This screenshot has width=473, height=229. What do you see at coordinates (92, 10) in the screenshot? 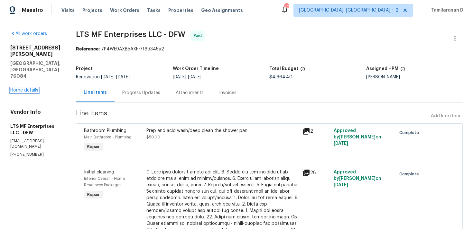
I see `span: Projects` at bounding box center [92, 10].